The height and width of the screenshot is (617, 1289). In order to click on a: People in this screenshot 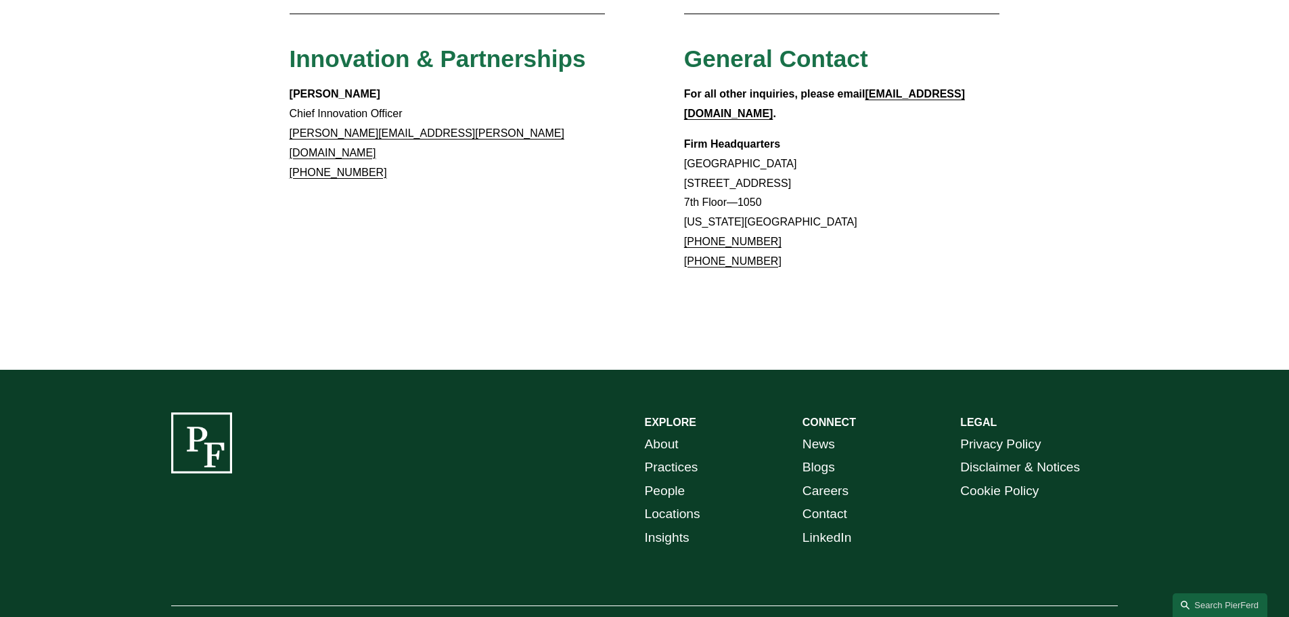, I will do `click(665, 491)`.